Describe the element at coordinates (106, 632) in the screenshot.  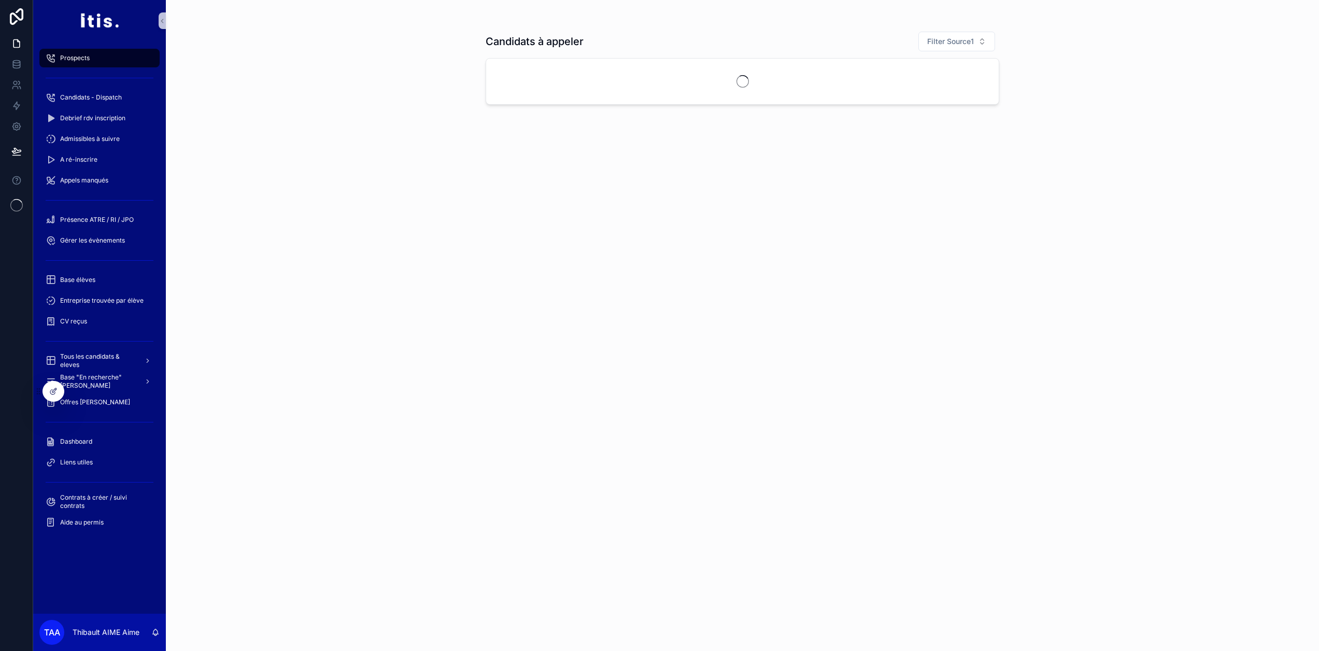
I see `p: Thibault AIME Aime` at that location.